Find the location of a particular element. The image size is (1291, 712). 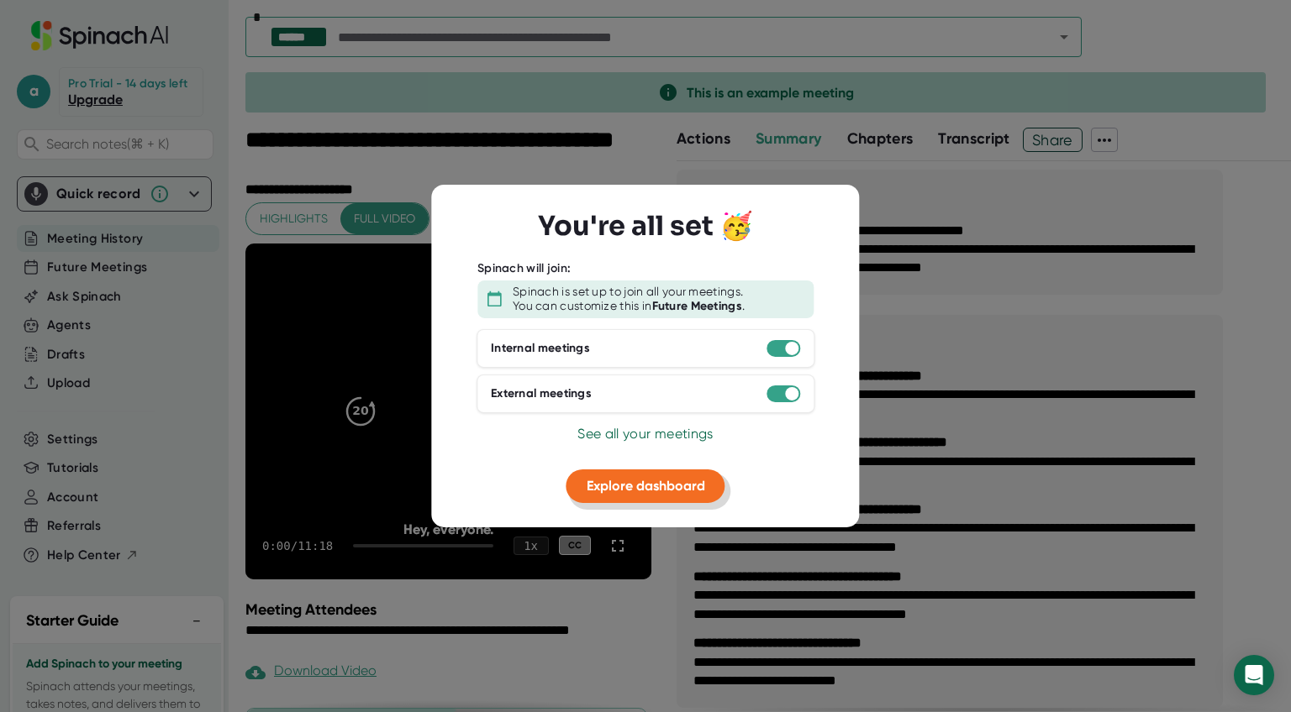

span: See all your meetings is located at coordinates (644, 433).